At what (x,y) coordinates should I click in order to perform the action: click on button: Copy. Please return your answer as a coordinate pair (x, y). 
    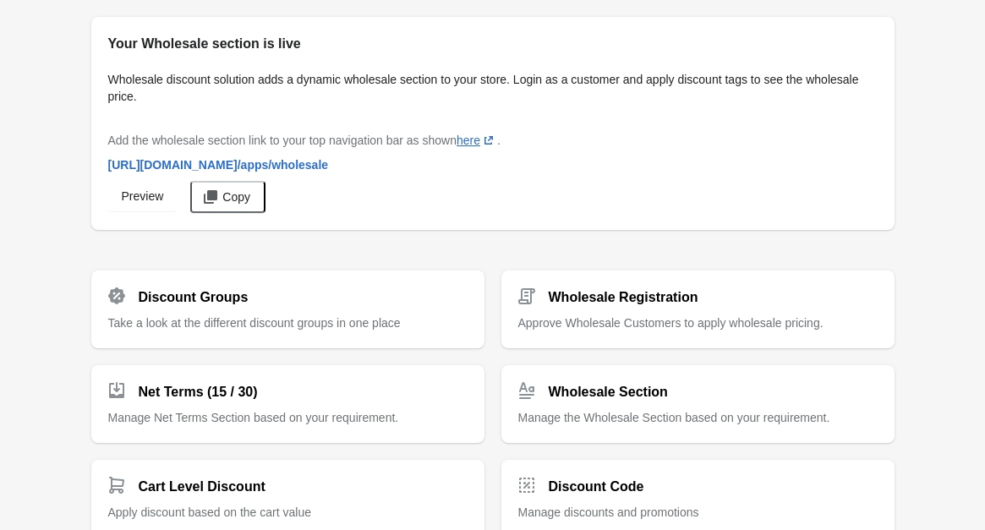
    Looking at the image, I should click on (227, 197).